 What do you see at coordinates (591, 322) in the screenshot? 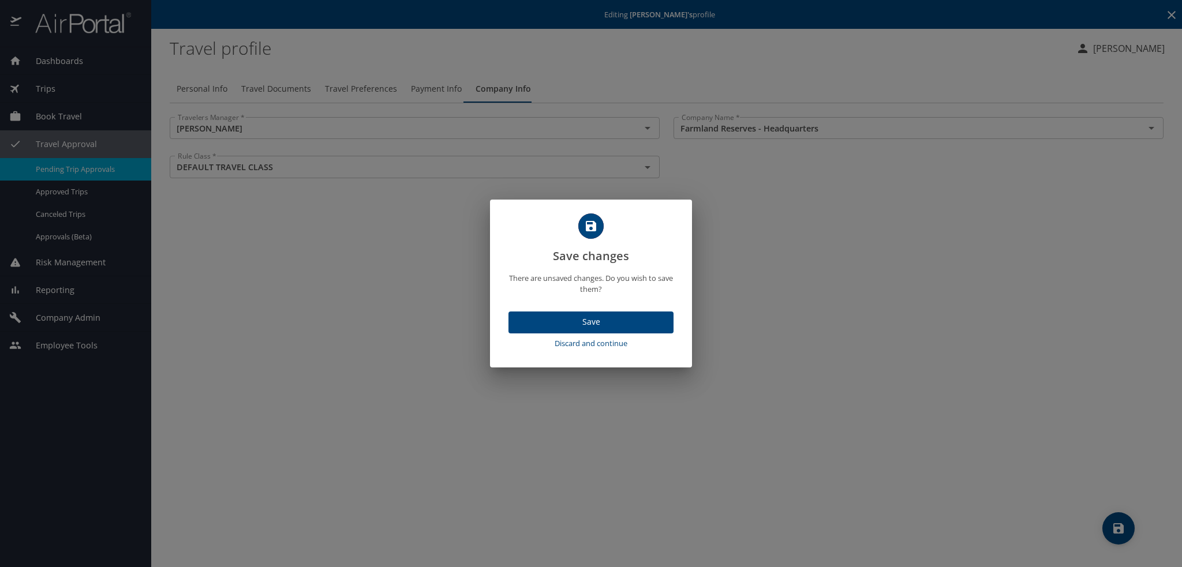
I see `span: Save` at bounding box center [591, 322].